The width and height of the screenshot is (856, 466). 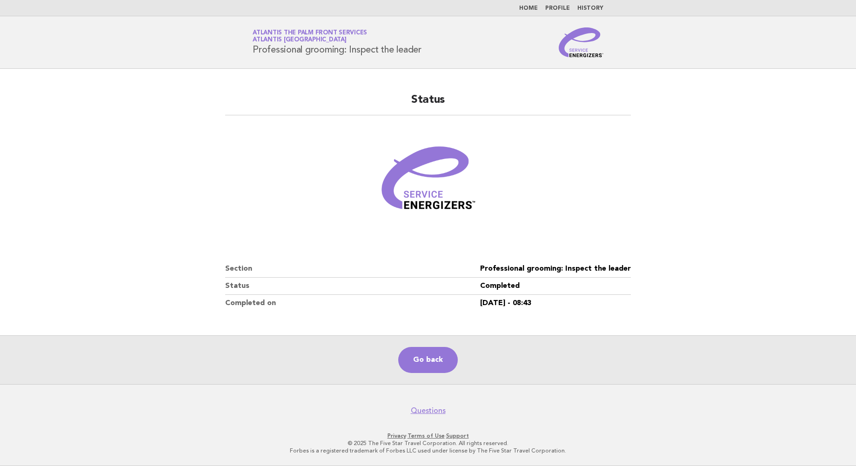 I want to click on dt: Completed on, so click(x=353, y=303).